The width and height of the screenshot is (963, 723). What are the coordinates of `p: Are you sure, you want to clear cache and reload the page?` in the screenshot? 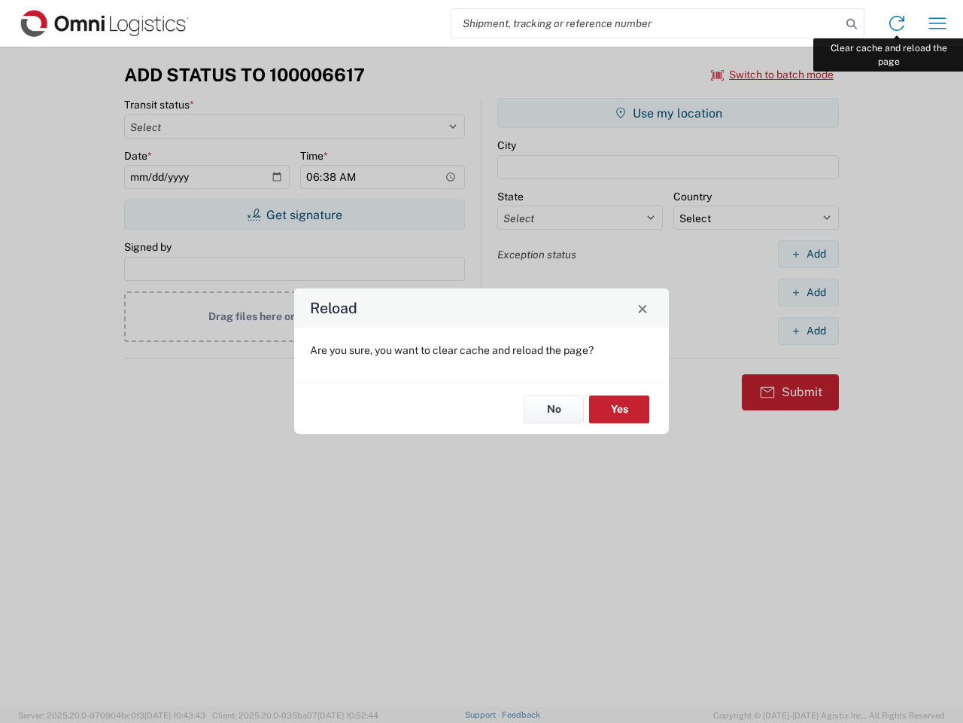 It's located at (482, 350).